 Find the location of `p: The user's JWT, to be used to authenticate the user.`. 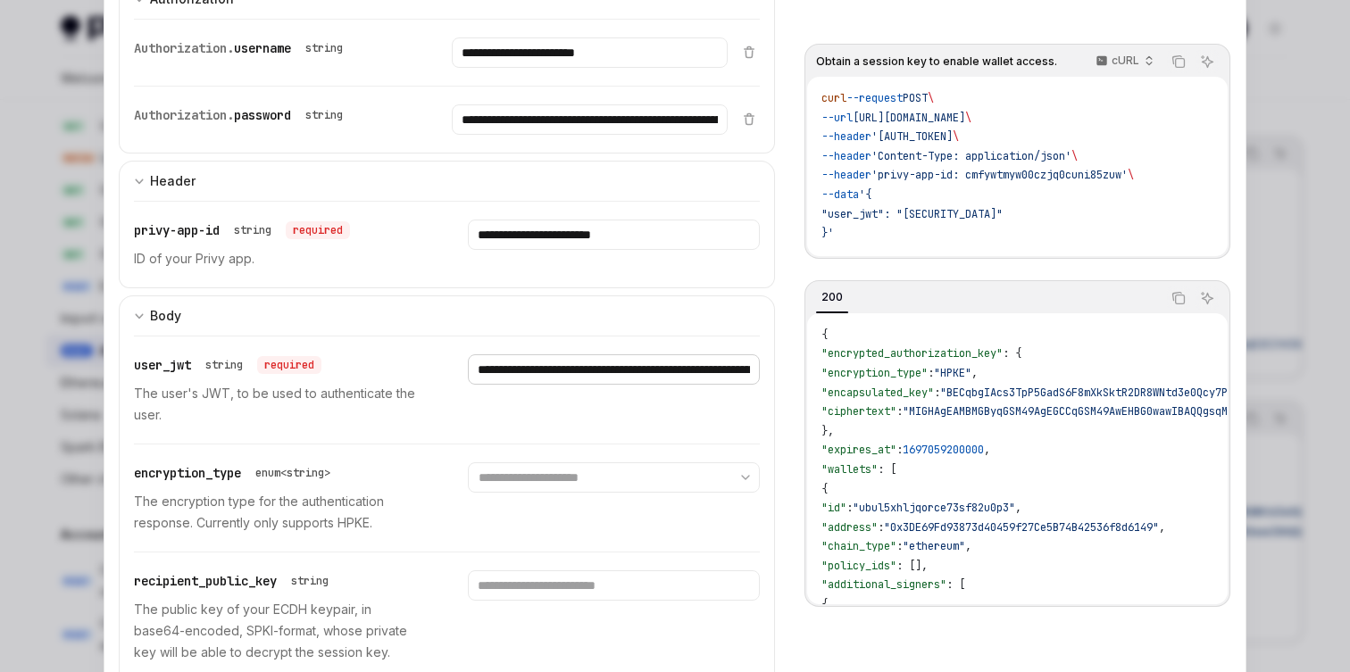

p: The user's JWT, to be used to authenticate the user. is located at coordinates (279, 404).